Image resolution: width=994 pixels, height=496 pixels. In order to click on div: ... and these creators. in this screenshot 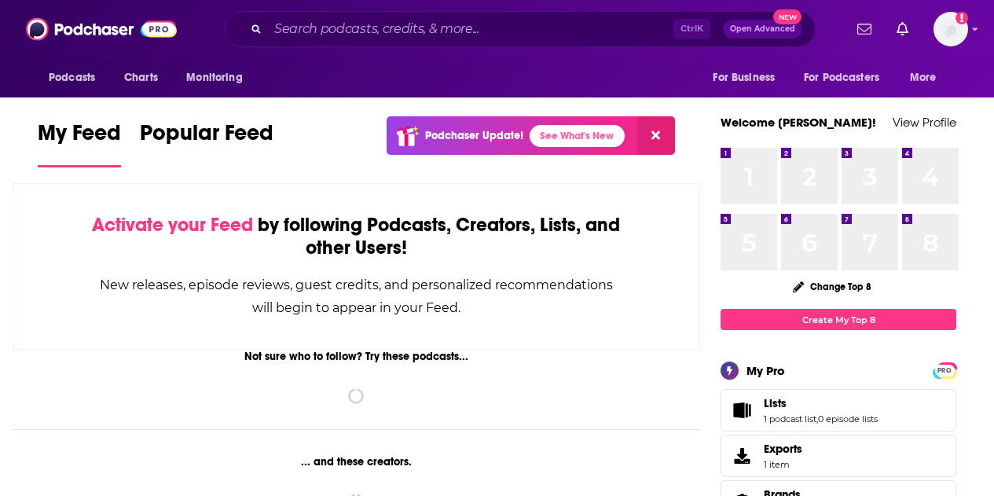, I will do `click(356, 461)`.